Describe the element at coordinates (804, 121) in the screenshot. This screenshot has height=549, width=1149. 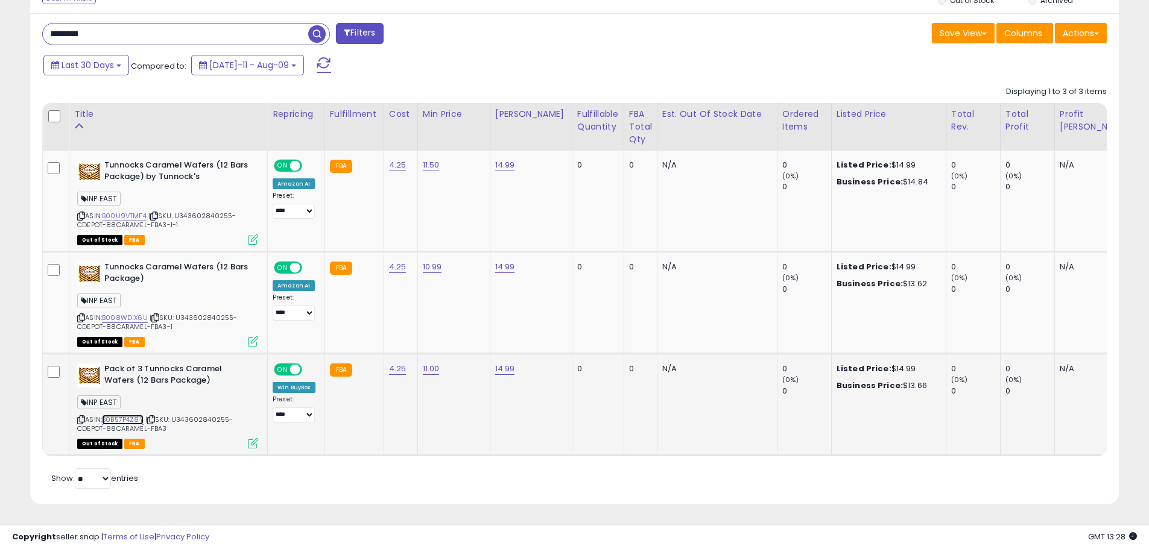
I see `div: Ordered Items` at that location.